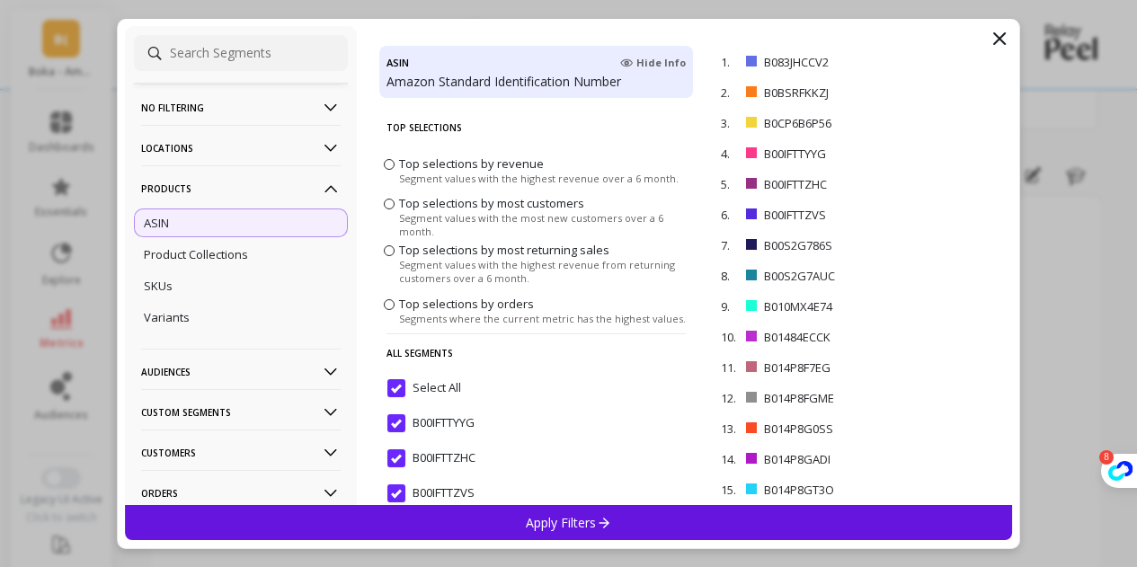 This screenshot has width=1137, height=567. I want to click on p: B00IFTTZHC, so click(838, 184).